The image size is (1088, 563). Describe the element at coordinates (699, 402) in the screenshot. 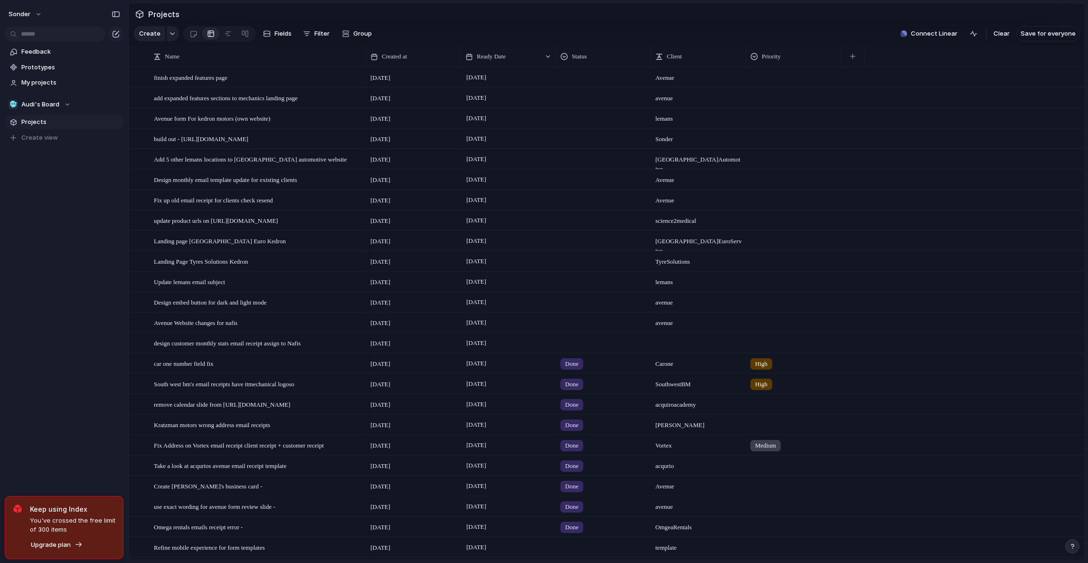

I see `span: acquiro academy` at that location.